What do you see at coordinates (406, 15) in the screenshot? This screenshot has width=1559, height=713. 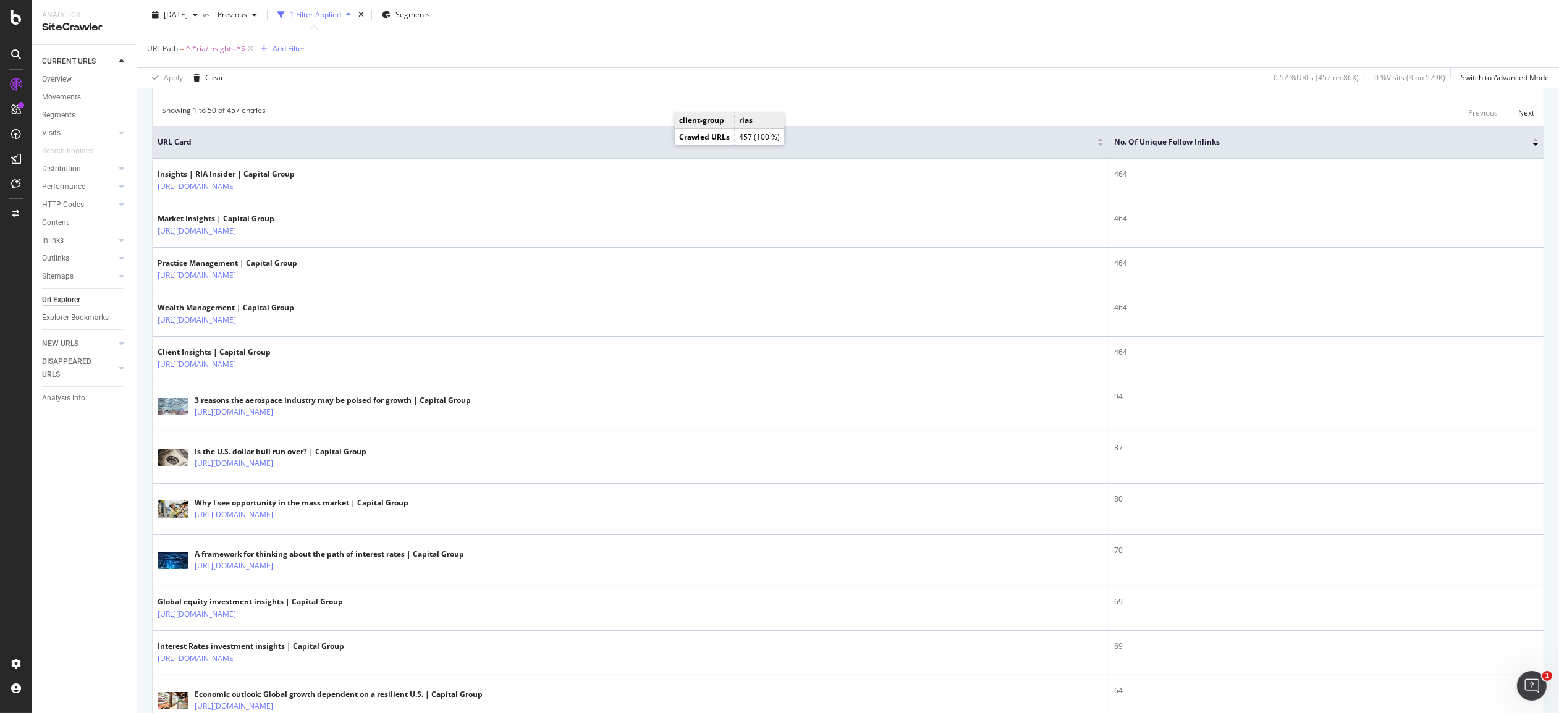 I see `button: Segments` at bounding box center [406, 15].